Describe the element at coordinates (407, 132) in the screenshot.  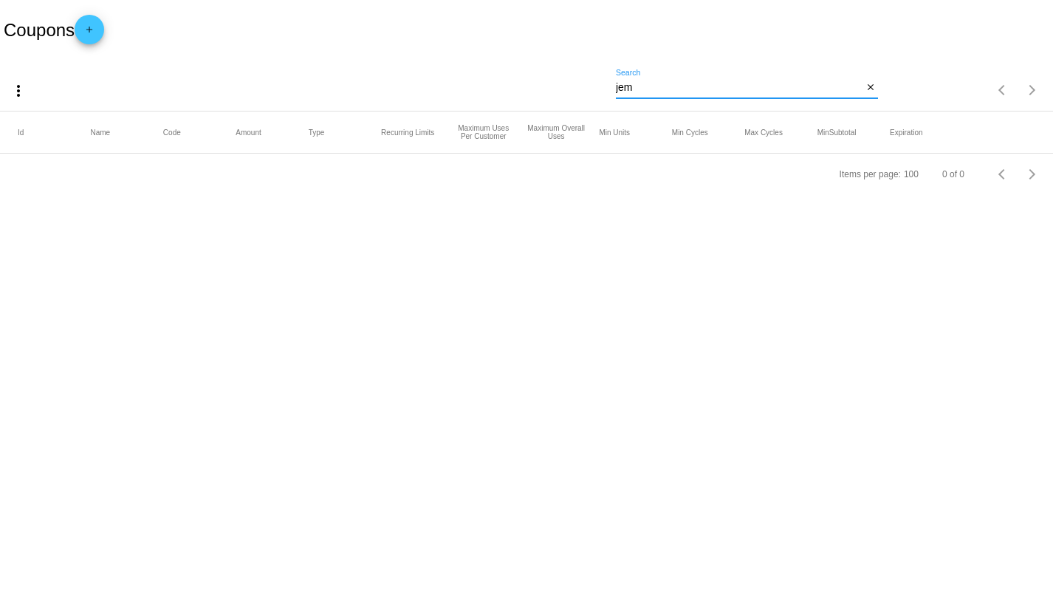
I see `button: Change sorting for RecurringLimits` at that location.